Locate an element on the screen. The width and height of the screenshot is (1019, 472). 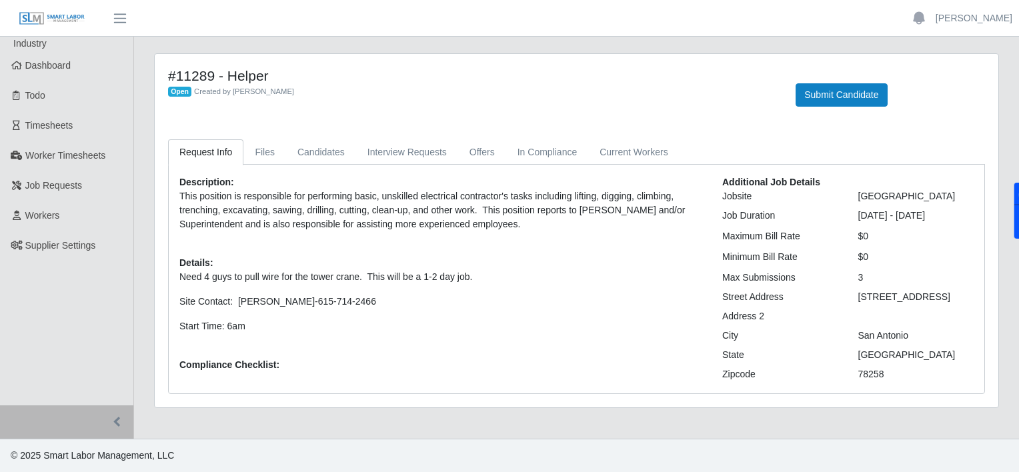
div: Jobsite is located at coordinates (780, 196).